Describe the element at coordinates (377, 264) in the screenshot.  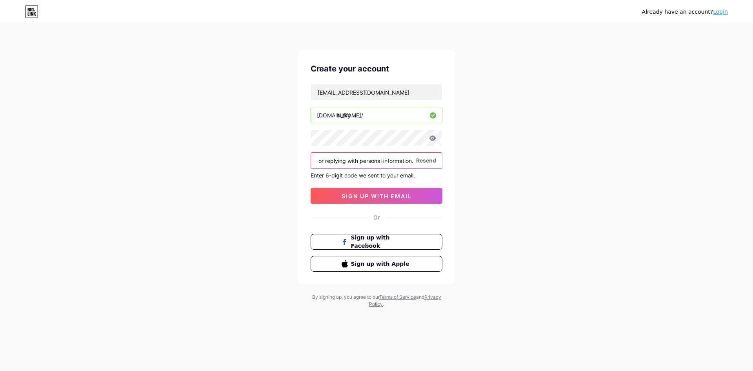
I see `button: Sign up with Apple` at that location.